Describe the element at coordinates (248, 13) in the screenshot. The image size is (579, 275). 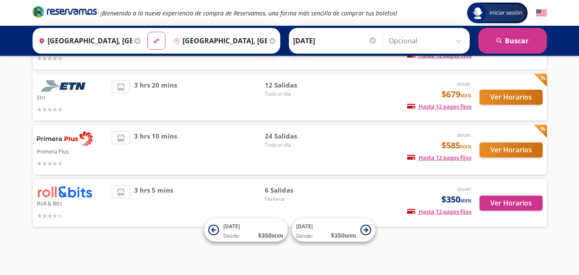
I see `em: ¡Bienvenido a la nueva experiencia de compra de Reservamos, una forma más sencilla de comprar tus...` at that location.